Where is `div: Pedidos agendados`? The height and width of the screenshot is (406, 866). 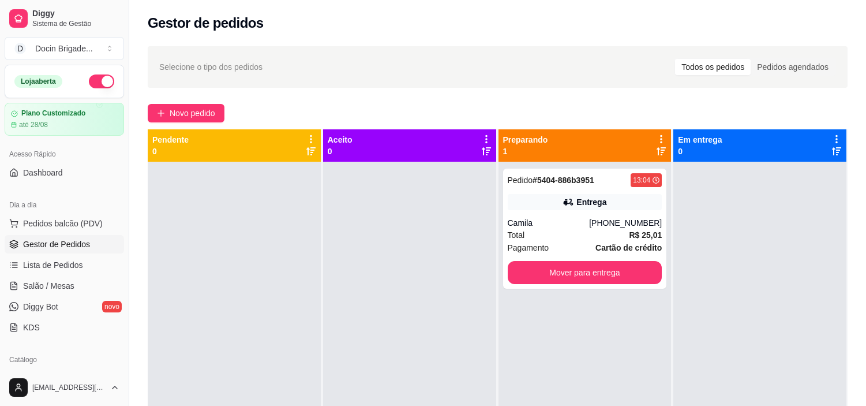
div: Pedidos agendados is located at coordinates (793, 67).